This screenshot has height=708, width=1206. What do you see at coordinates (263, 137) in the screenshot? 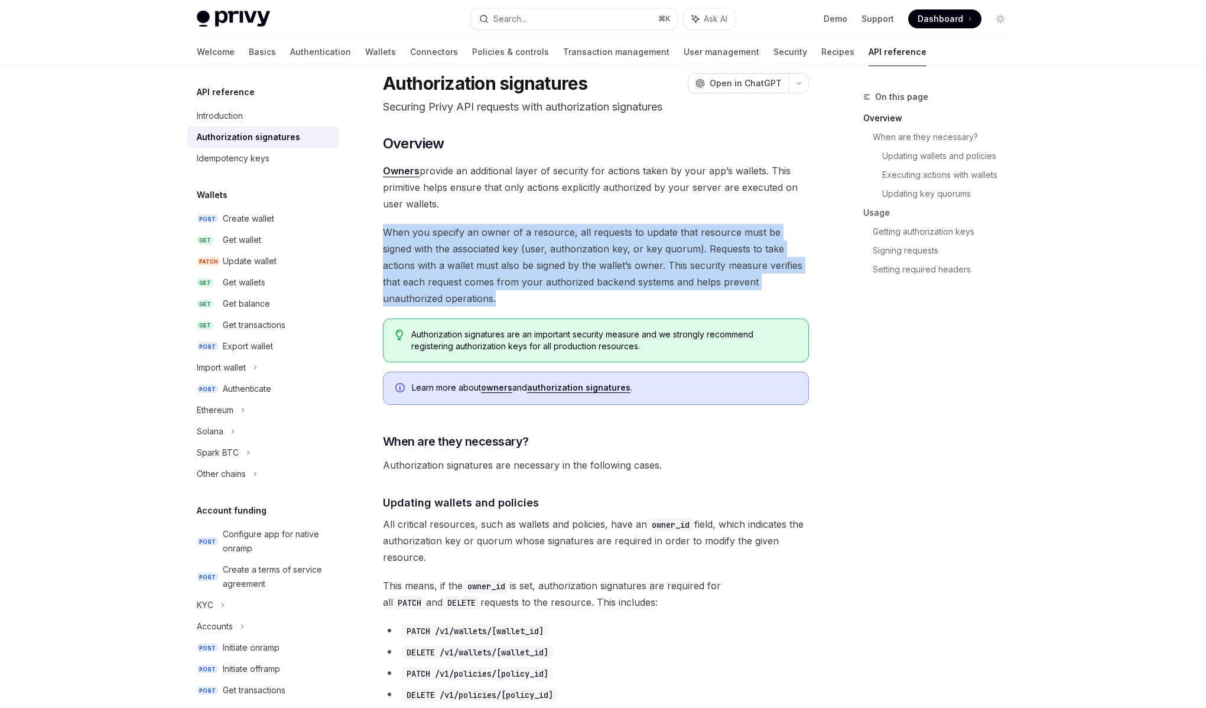
I see `a: Authorization signatures` at bounding box center [263, 137].